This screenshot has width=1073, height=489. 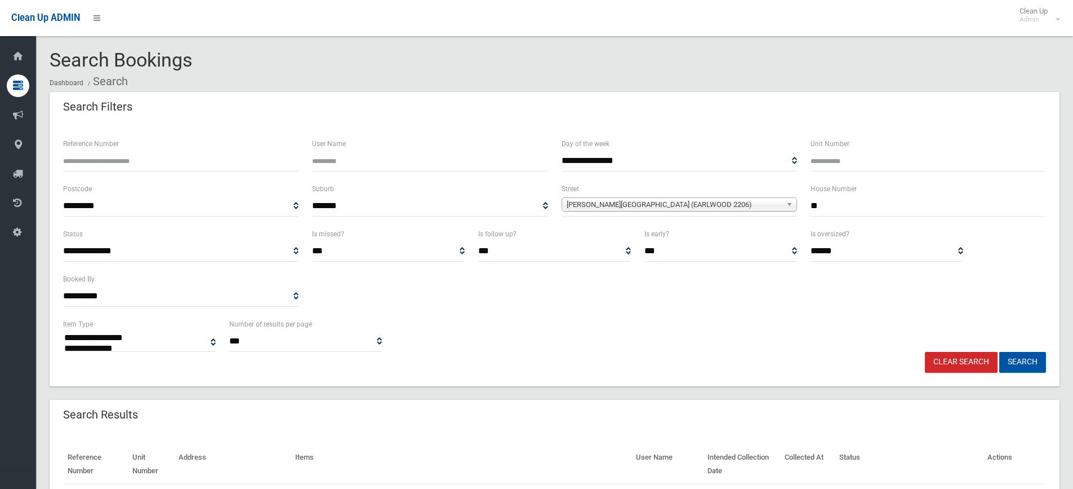 What do you see at coordinates (73, 234) in the screenshot?
I see `label: Status` at bounding box center [73, 234].